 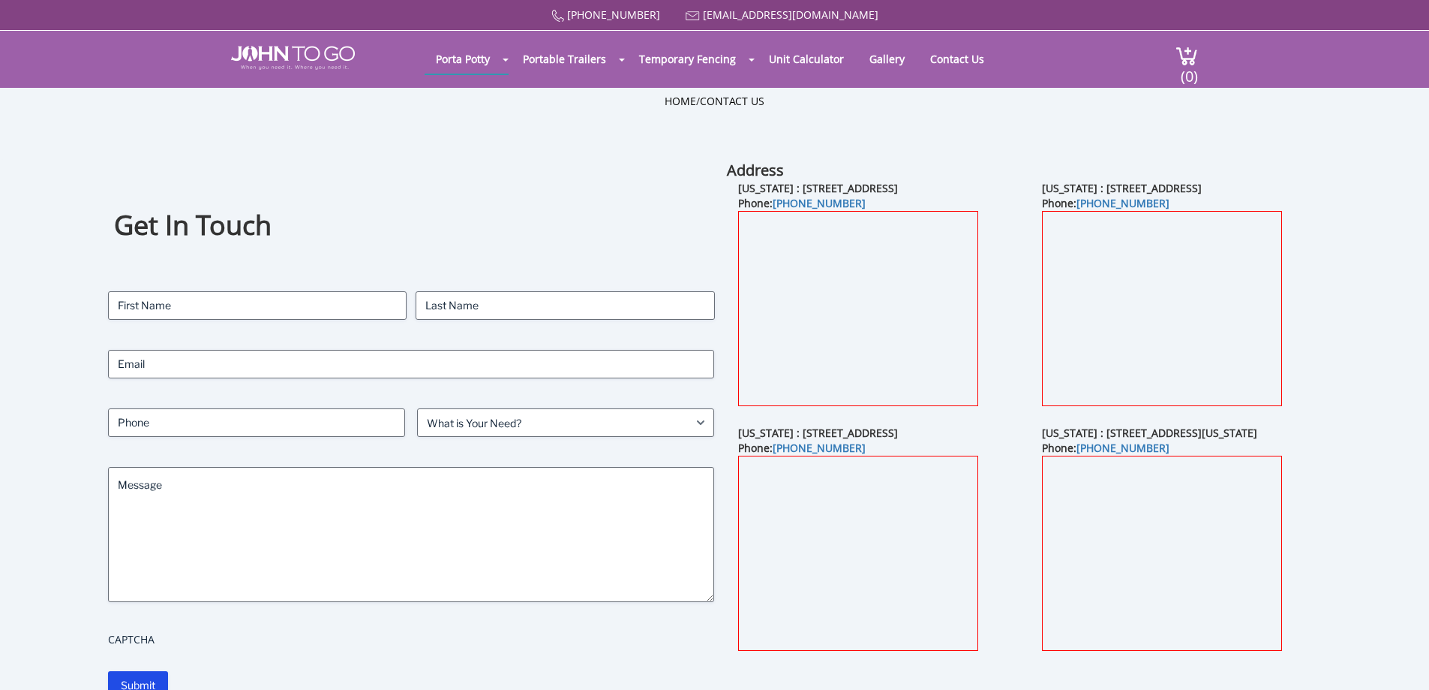 What do you see at coordinates (1187, 56) in the screenshot?
I see `img: cart a` at bounding box center [1187, 56].